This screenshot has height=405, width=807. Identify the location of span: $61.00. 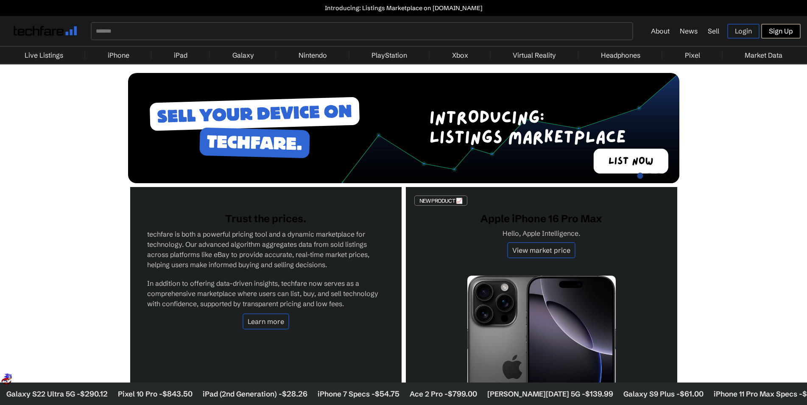
(684, 393).